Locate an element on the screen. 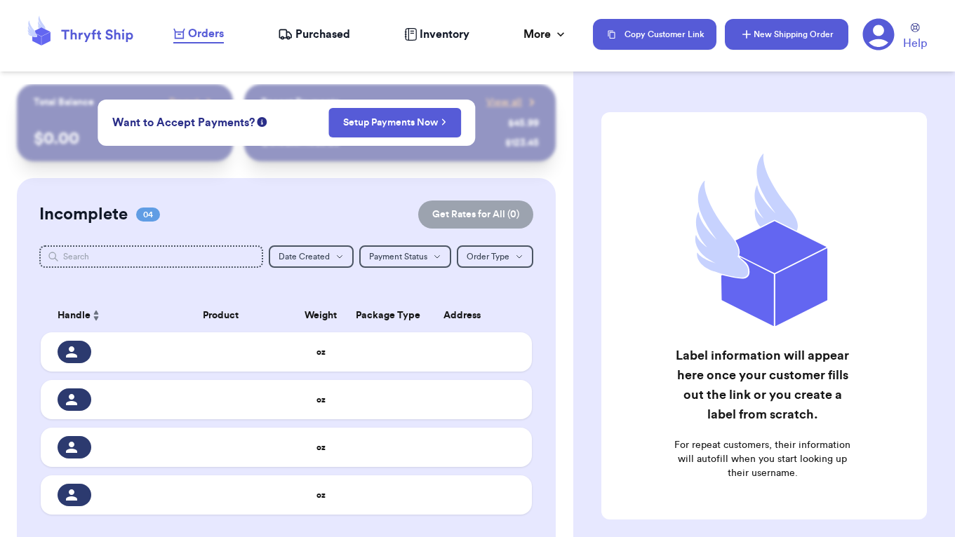 This screenshot has height=537, width=955. th: Weight is located at coordinates (321, 316).